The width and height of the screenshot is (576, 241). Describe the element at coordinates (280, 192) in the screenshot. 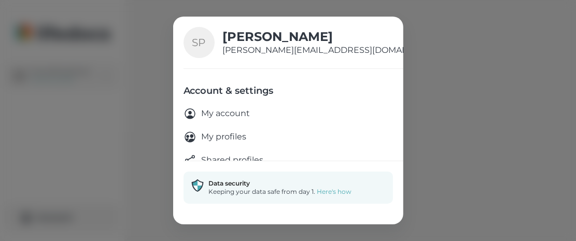

I see `p: Keeping your data safe from day 1.` at that location.